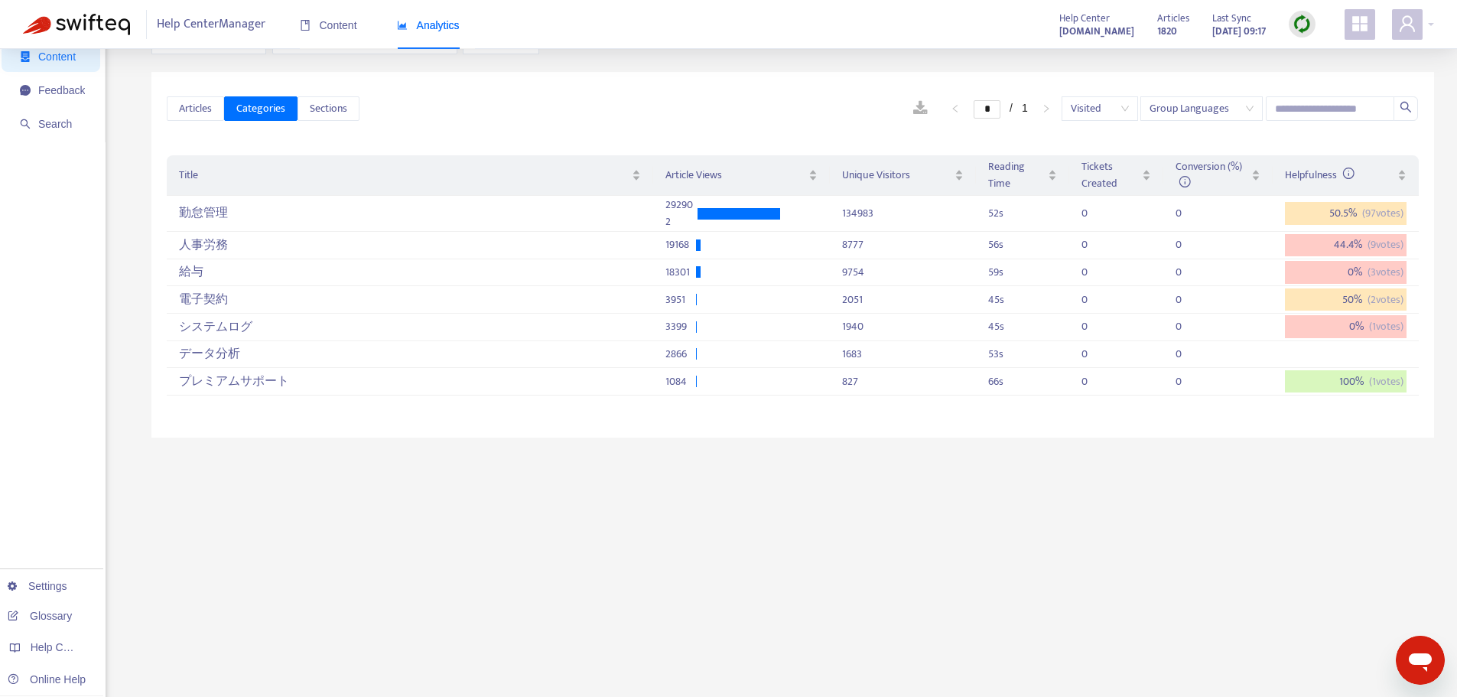 Image resolution: width=1457 pixels, height=697 pixels. I want to click on div: 3951, so click(681, 300).